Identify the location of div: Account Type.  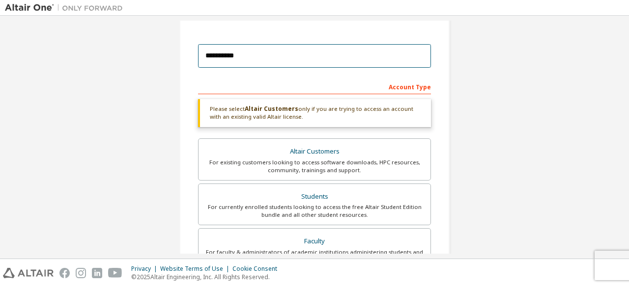
(314, 86).